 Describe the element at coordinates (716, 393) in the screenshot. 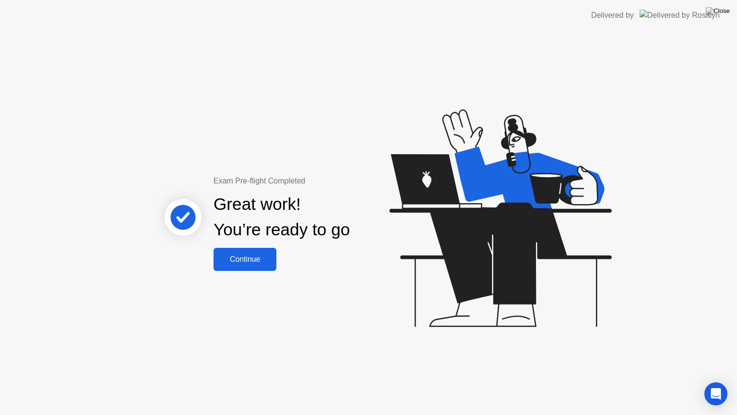

I see `div: Open Intercom Messenger` at that location.